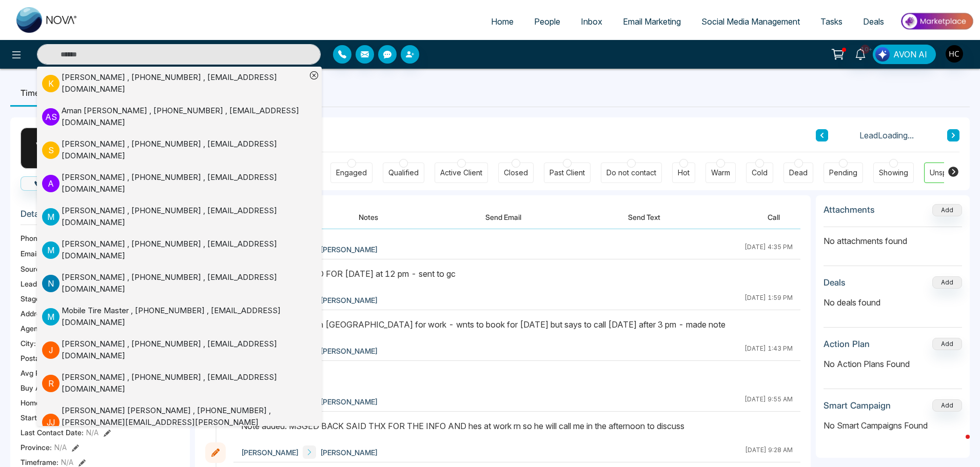  What do you see at coordinates (936, 21) in the screenshot?
I see `img: Market-place.gif` at bounding box center [936, 21].